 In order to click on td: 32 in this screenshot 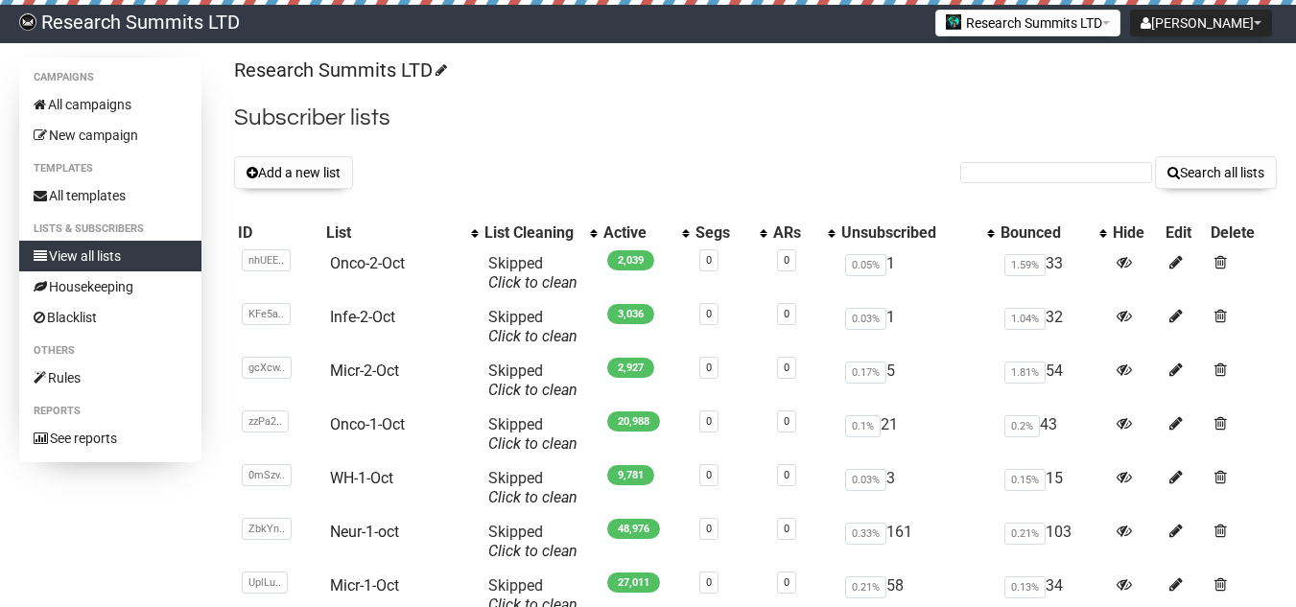, I will do `click(1052, 327)`.